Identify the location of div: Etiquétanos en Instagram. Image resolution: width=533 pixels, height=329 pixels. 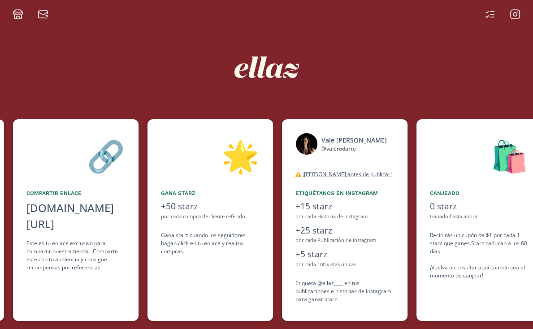
(345, 193).